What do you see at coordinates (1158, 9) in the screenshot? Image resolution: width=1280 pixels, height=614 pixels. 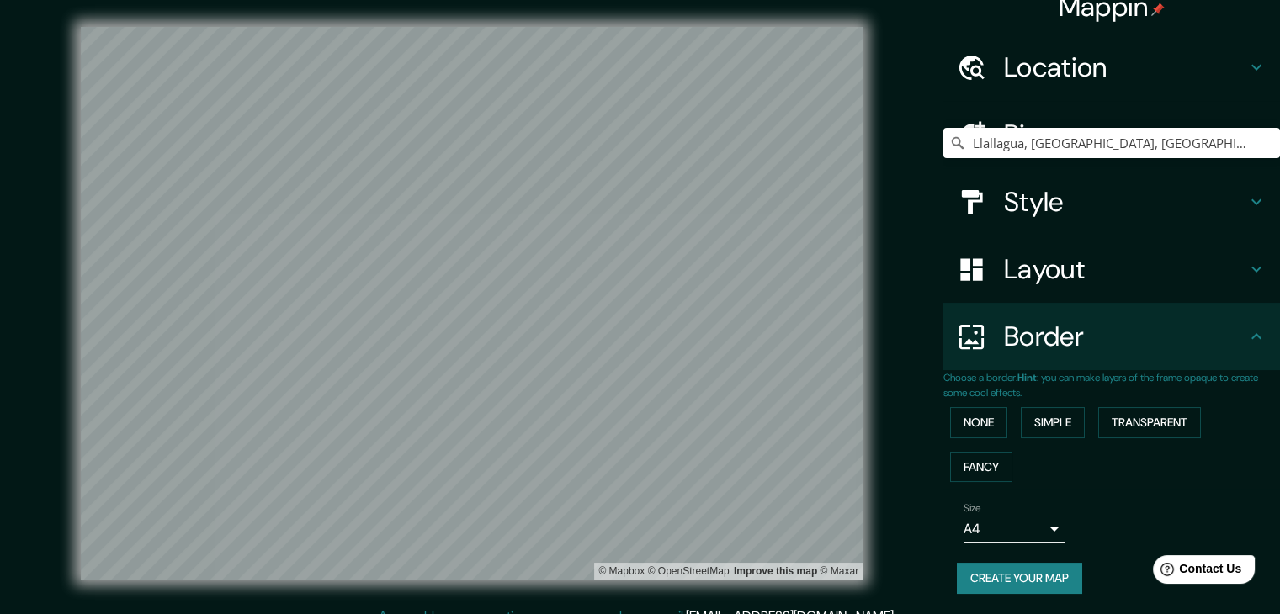 I see `img: pin-icon.png` at bounding box center [1158, 9].